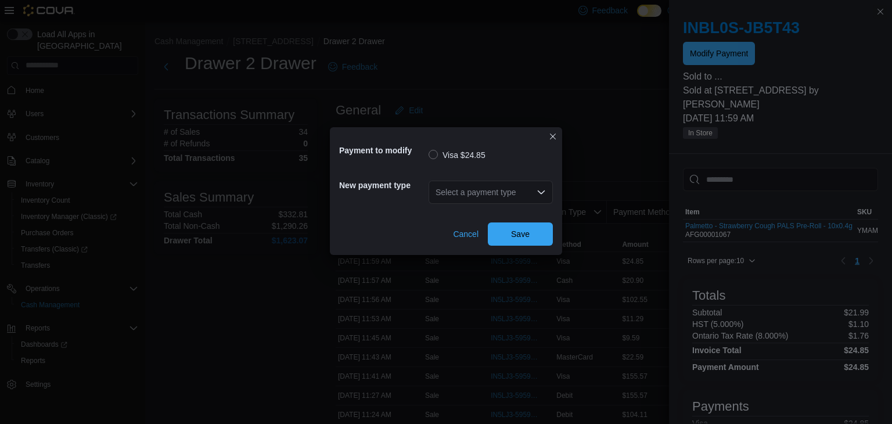 The image size is (892, 424). Describe the element at coordinates (520, 234) in the screenshot. I see `span: Save` at that location.